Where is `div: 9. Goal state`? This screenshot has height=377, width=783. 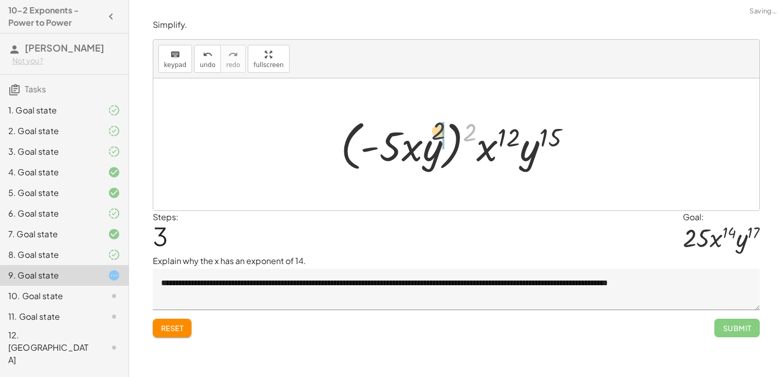
div: 9. Goal state is located at coordinates (50, 276).